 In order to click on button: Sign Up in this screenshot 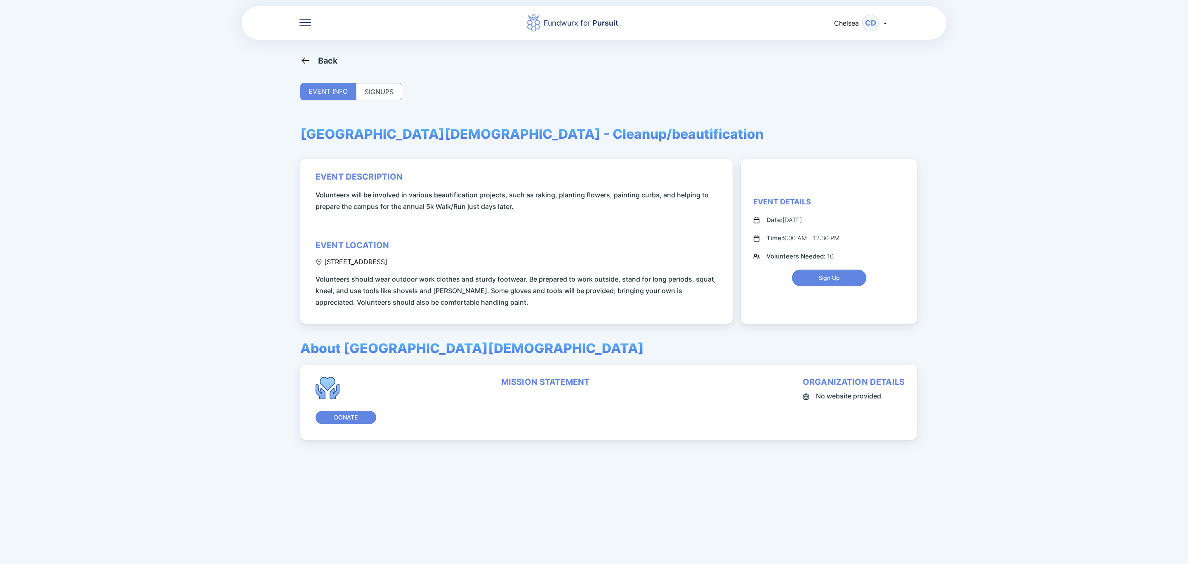, I will do `click(829, 278)`.